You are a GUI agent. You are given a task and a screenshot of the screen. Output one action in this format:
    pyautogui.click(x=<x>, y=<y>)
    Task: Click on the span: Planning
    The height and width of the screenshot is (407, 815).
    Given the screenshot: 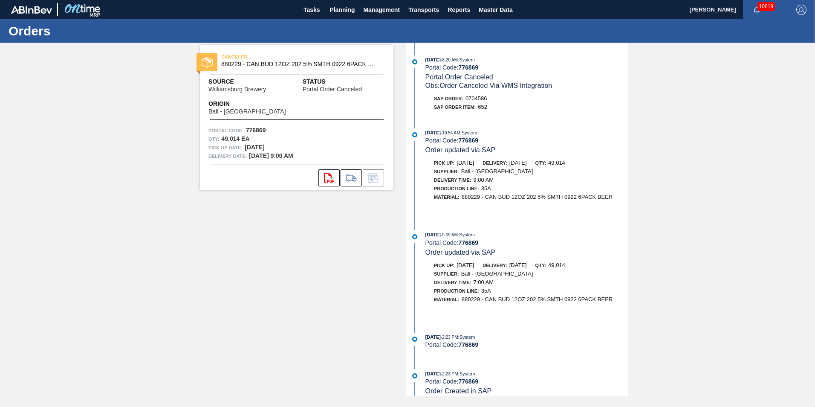 What is the action you would take?
    pyautogui.click(x=342, y=10)
    